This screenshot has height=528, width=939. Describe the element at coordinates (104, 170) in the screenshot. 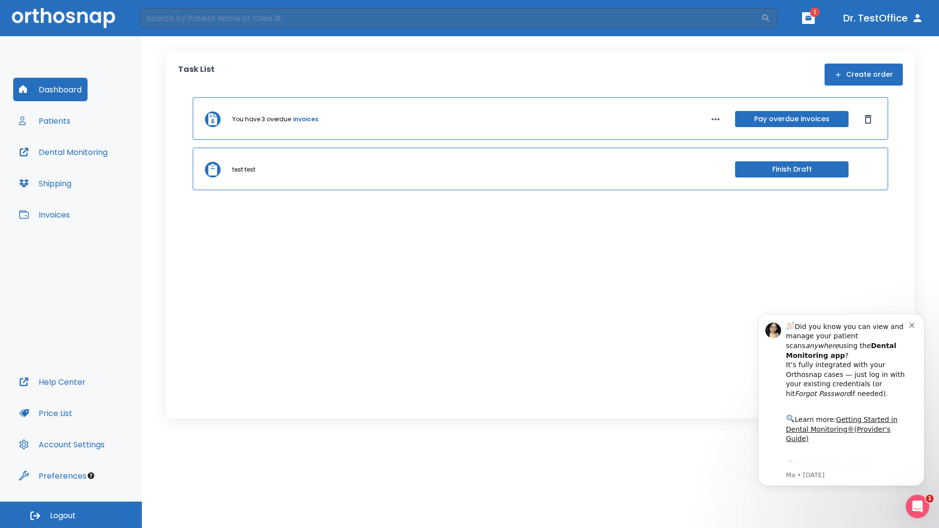

I see `p: Message from Ma, sent 7w ago` at that location.